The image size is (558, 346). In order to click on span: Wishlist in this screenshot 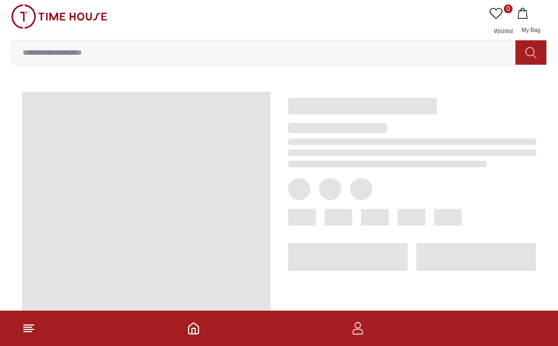, I will do `click(503, 31)`.